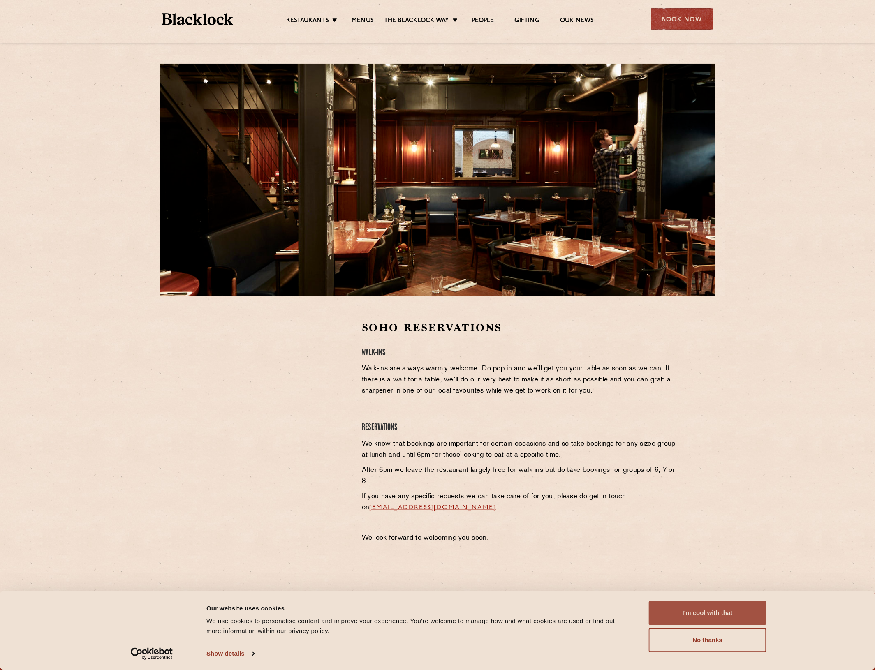 Image resolution: width=875 pixels, height=670 pixels. I want to click on h2: Soho Reservations, so click(519, 328).